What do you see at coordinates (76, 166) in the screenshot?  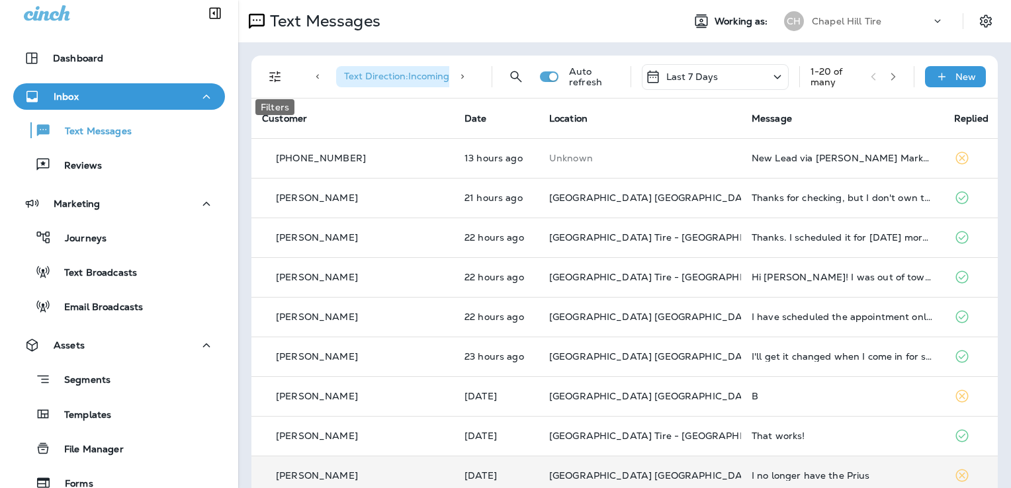 I see `p: Reviews` at bounding box center [76, 166].